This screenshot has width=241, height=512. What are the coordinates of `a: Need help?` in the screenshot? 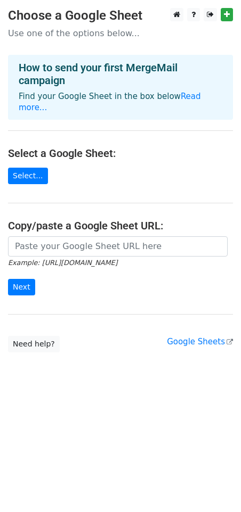 It's located at (34, 344).